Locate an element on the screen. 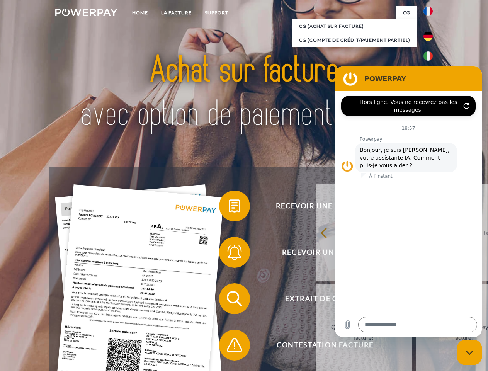 The height and width of the screenshot is (371, 488). img: qb_search.svg is located at coordinates (235, 299).